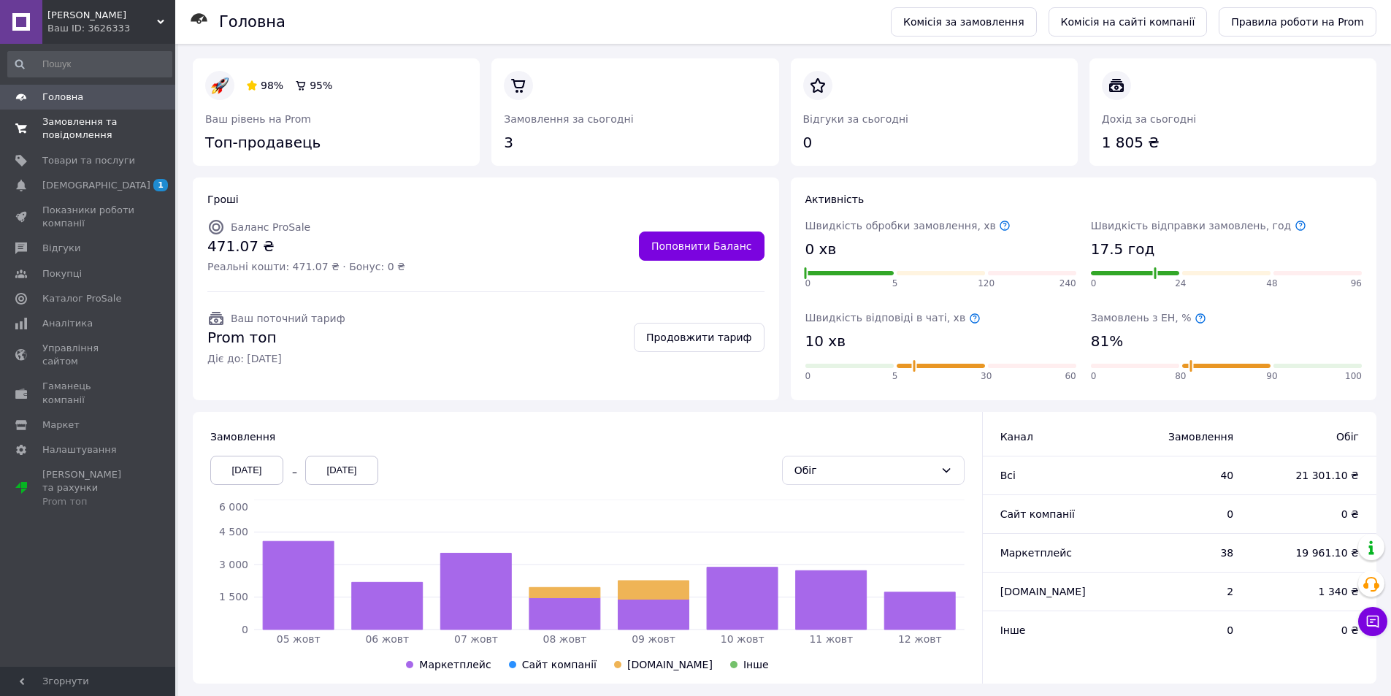 The height and width of the screenshot is (696, 1391). Describe the element at coordinates (88, 217) in the screenshot. I see `span: Показники роботи компанії` at that location.